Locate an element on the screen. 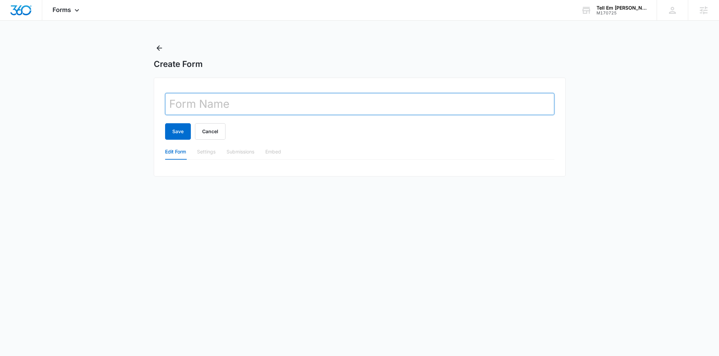  button: Back is located at coordinates (159, 48).